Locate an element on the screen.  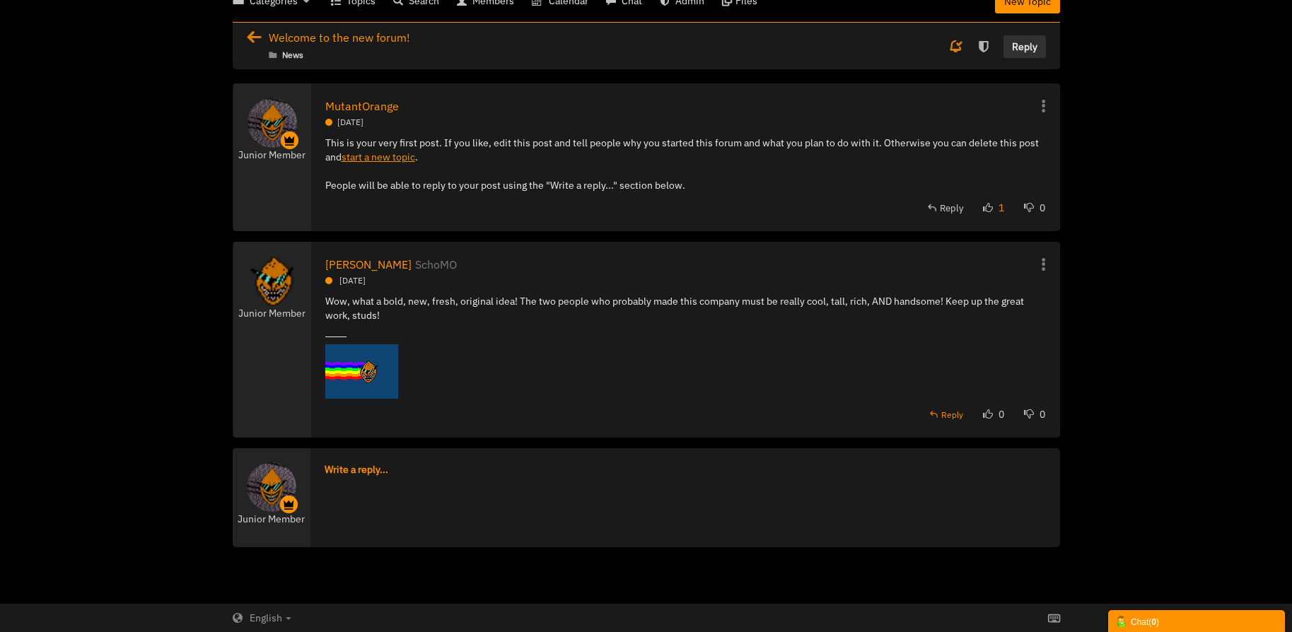
span: This is your very first post. If you like, edit this post and tell people why you started this fo... is located at coordinates (685, 164).